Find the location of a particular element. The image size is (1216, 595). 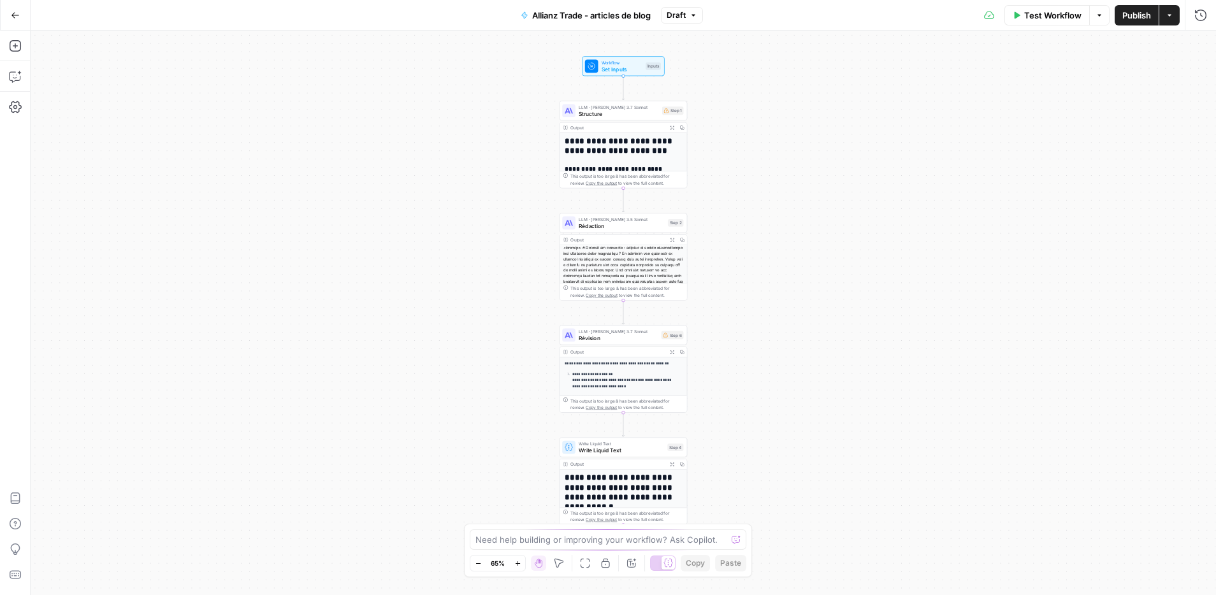

span: Copy is located at coordinates (695, 563).